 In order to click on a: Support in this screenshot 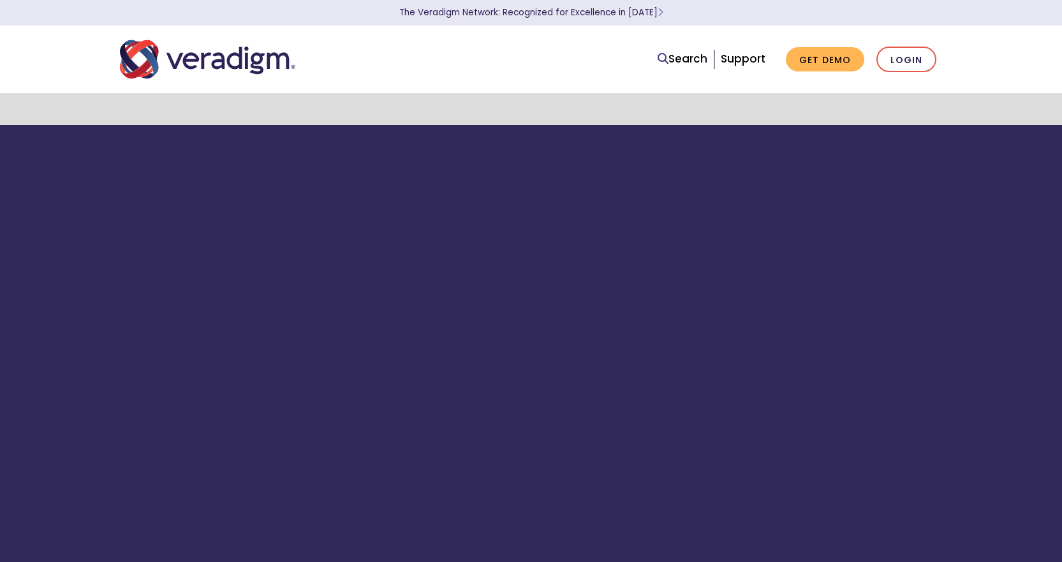, I will do `click(743, 59)`.